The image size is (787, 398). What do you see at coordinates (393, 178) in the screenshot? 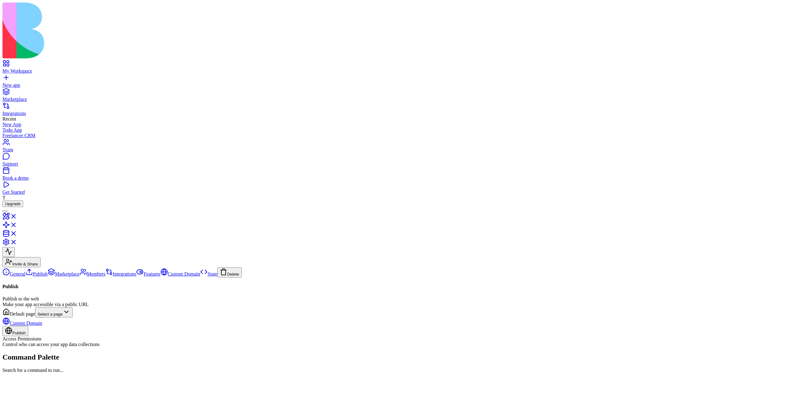
I see `div: Book a demo` at bounding box center [393, 178].